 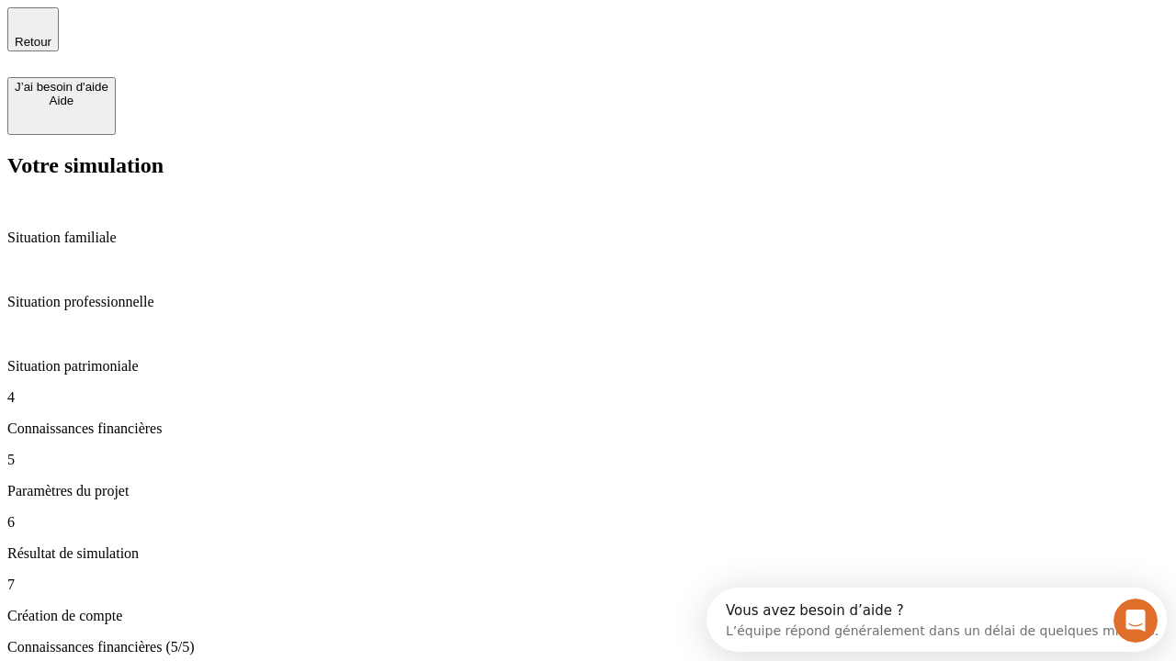 What do you see at coordinates (33, 41) in the screenshot?
I see `span: Retour` at bounding box center [33, 41].